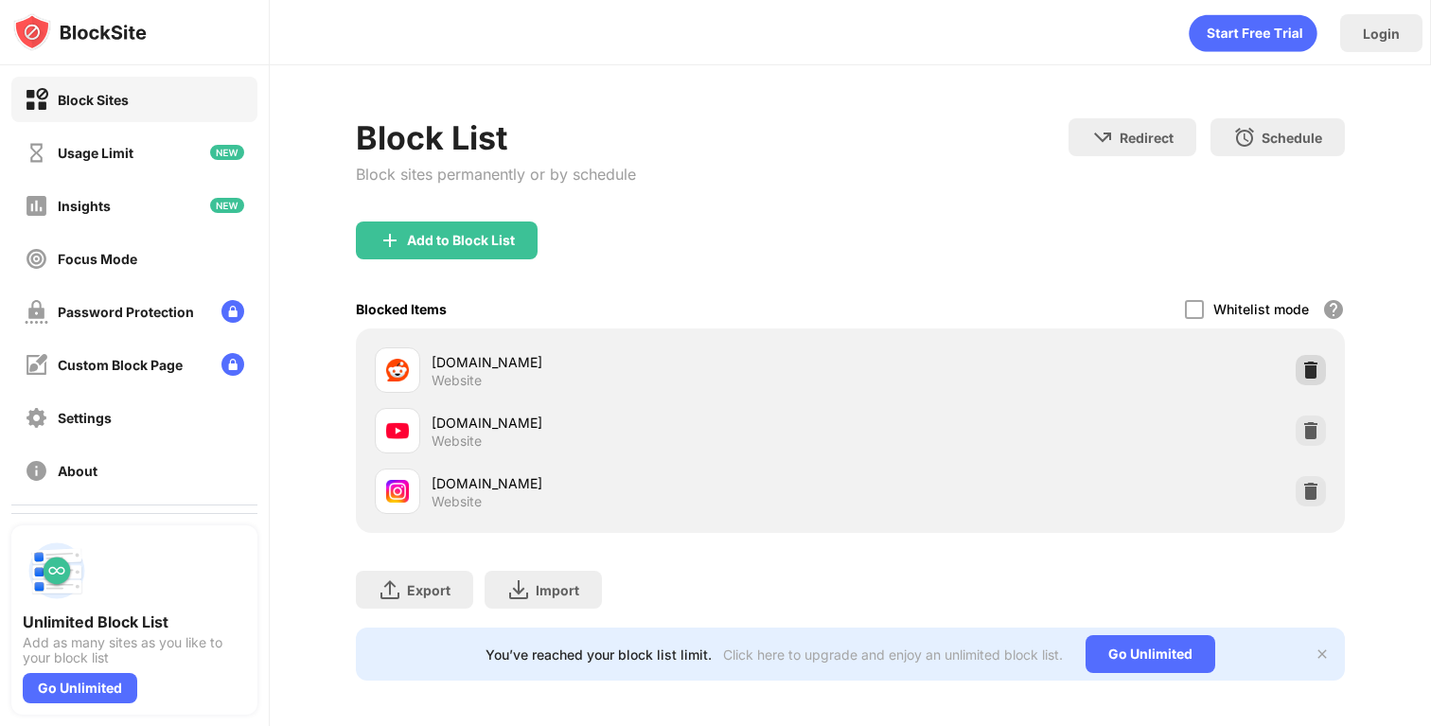 The width and height of the screenshot is (1431, 726). I want to click on div: Redirect, so click(1146, 137).